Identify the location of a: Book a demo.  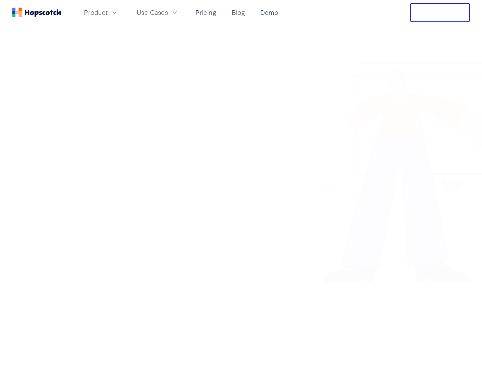
(123, 213).